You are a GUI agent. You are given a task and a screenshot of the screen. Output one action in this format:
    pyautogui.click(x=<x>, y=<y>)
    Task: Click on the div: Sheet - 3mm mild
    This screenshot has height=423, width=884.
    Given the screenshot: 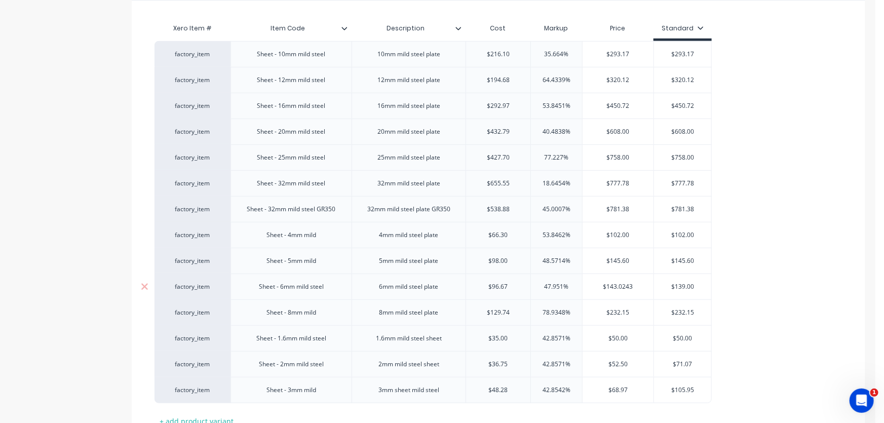 What is the action you would take?
    pyautogui.click(x=291, y=390)
    